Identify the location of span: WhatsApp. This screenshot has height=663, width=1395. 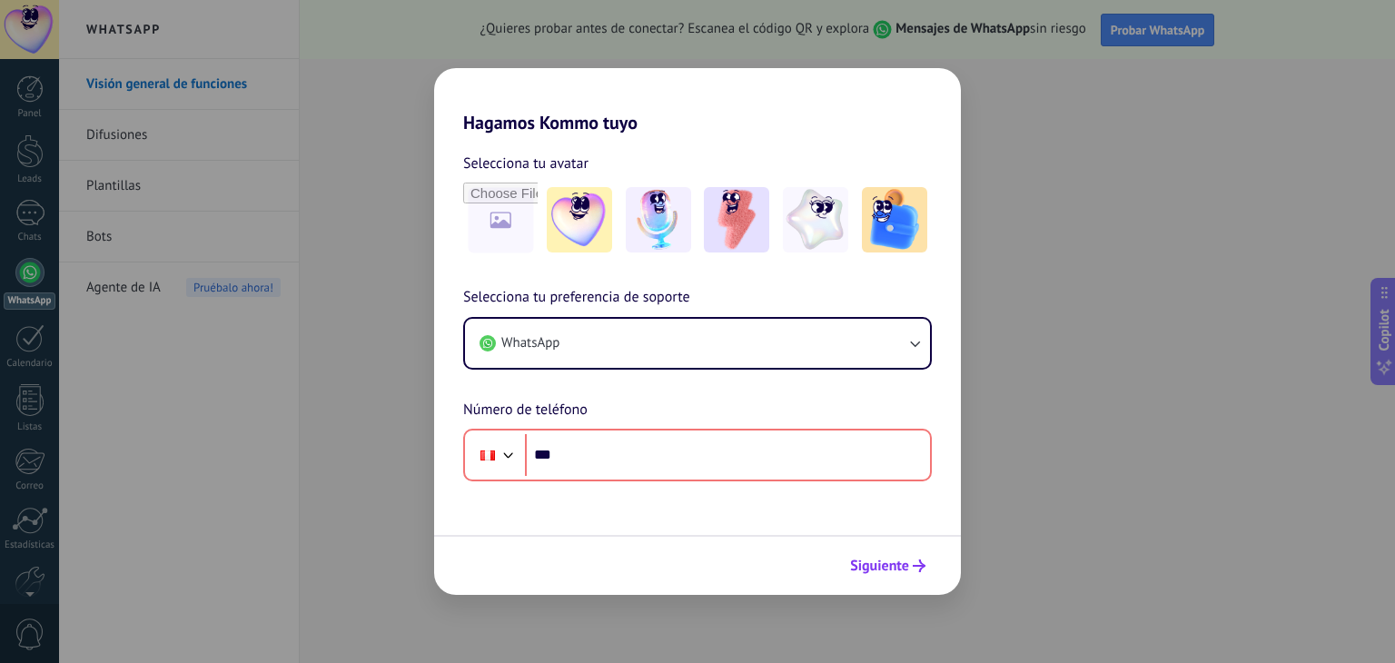
(530, 343).